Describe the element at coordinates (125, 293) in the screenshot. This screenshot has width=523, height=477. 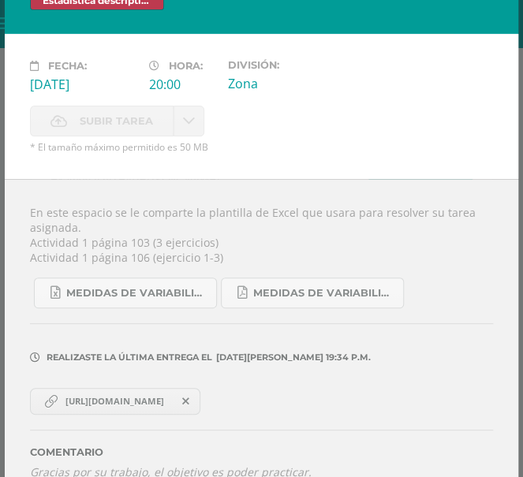
I see `a: MEDIDAS DE VARIABILIDAD EJEMPLOS -CLASE.xlsx` at that location.